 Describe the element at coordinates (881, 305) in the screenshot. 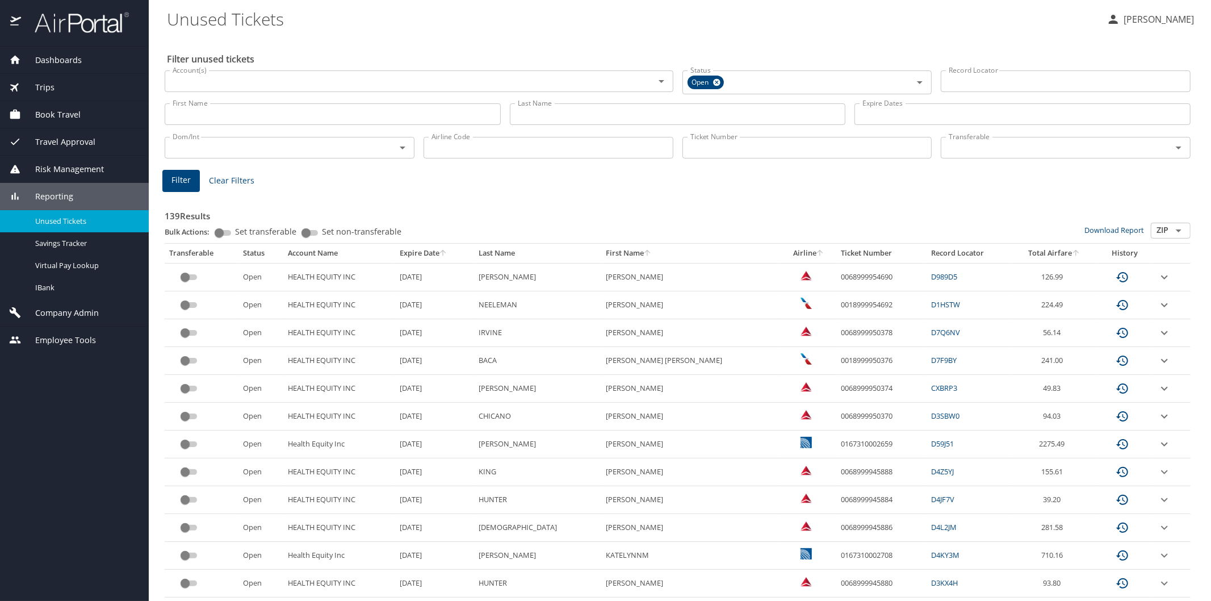

I see `td: 0018999954692` at that location.